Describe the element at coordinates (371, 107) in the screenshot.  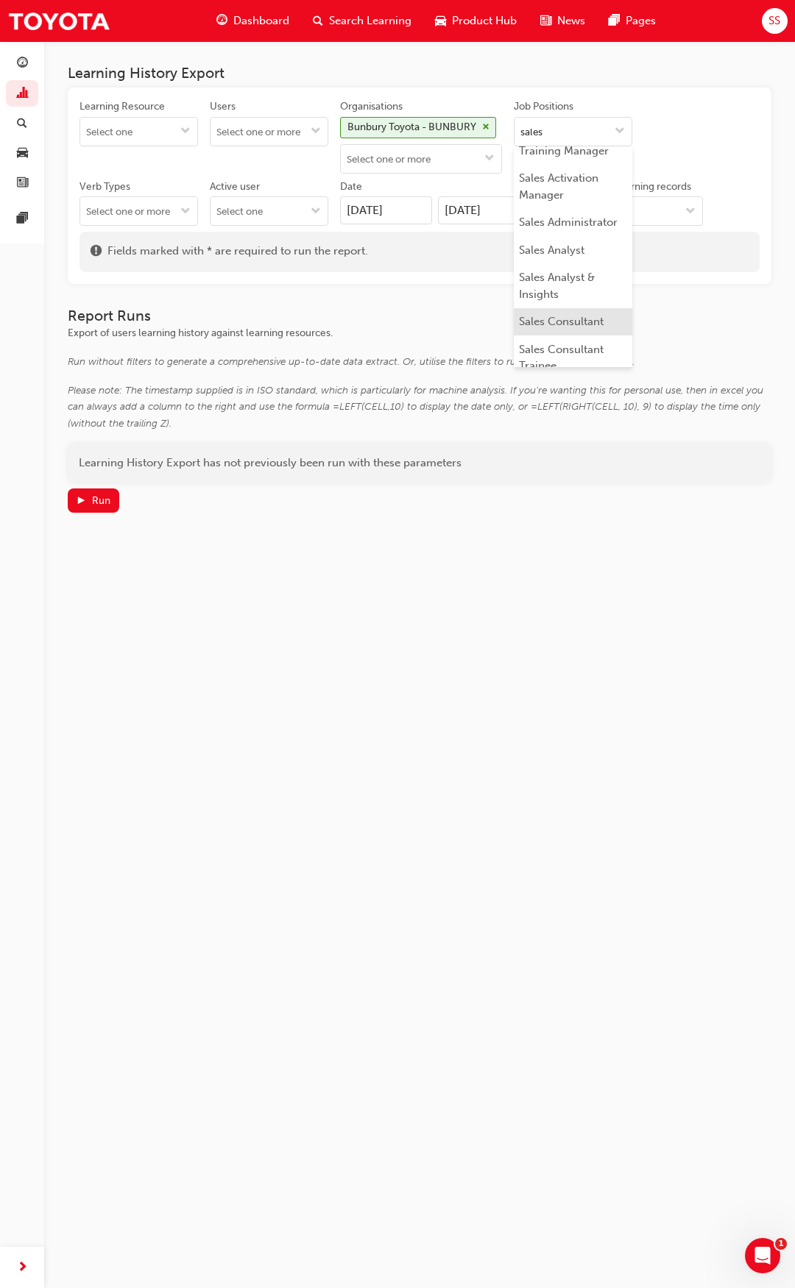
I see `div: Organisations` at that location.